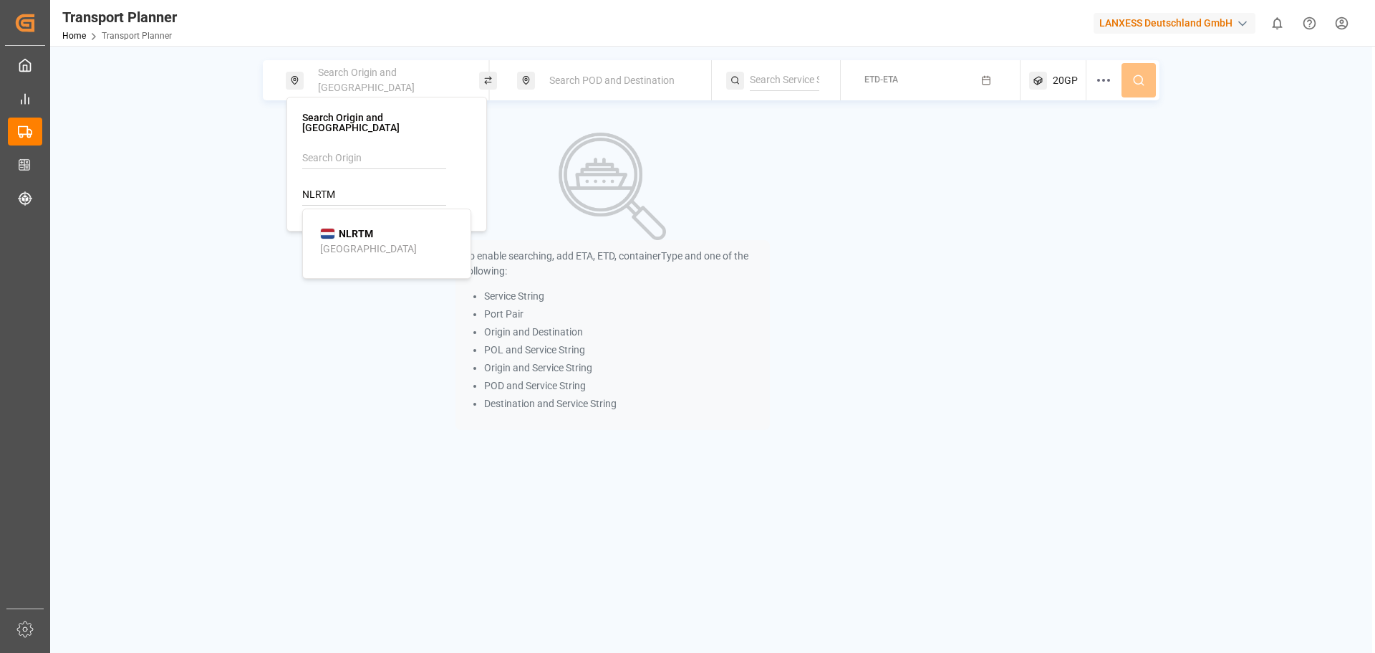 The height and width of the screenshot is (653, 1375). I want to click on b: NLRTM, so click(356, 234).